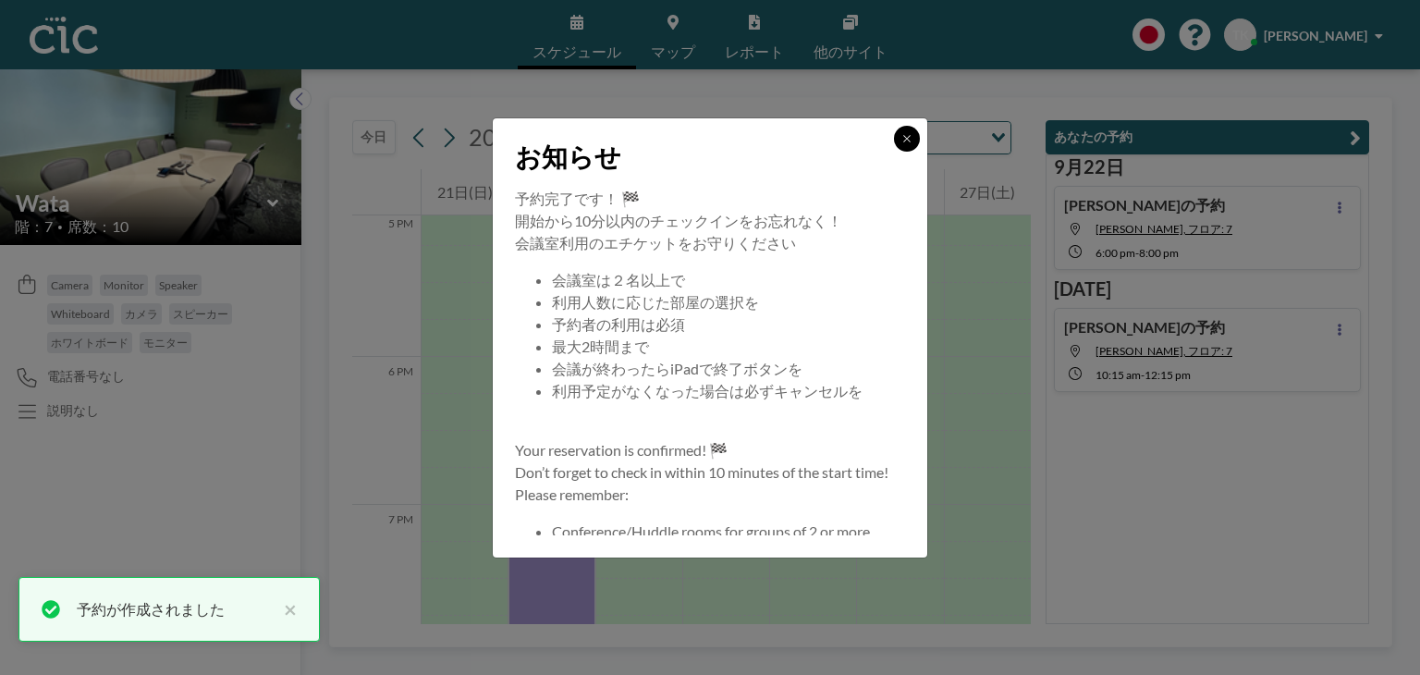 Image resolution: width=1420 pixels, height=675 pixels. I want to click on span: 予約完了です！ 🏁, so click(577, 198).